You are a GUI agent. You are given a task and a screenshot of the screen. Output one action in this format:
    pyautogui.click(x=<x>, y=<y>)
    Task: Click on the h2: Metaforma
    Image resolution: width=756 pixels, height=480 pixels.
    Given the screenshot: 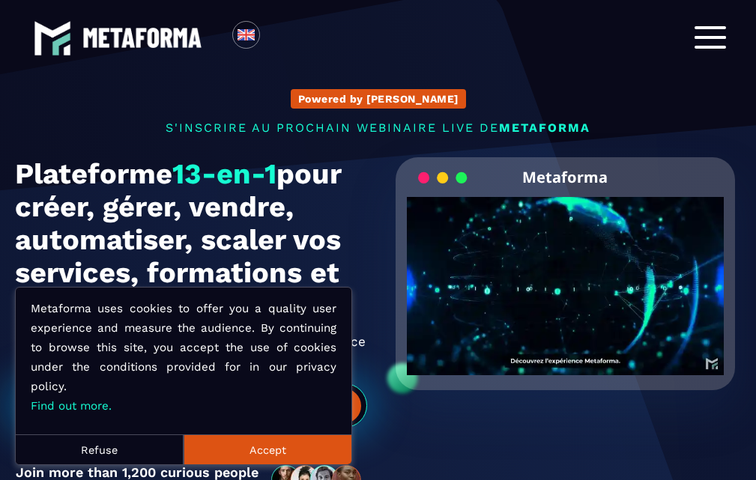 What is the action you would take?
    pyautogui.click(x=565, y=177)
    